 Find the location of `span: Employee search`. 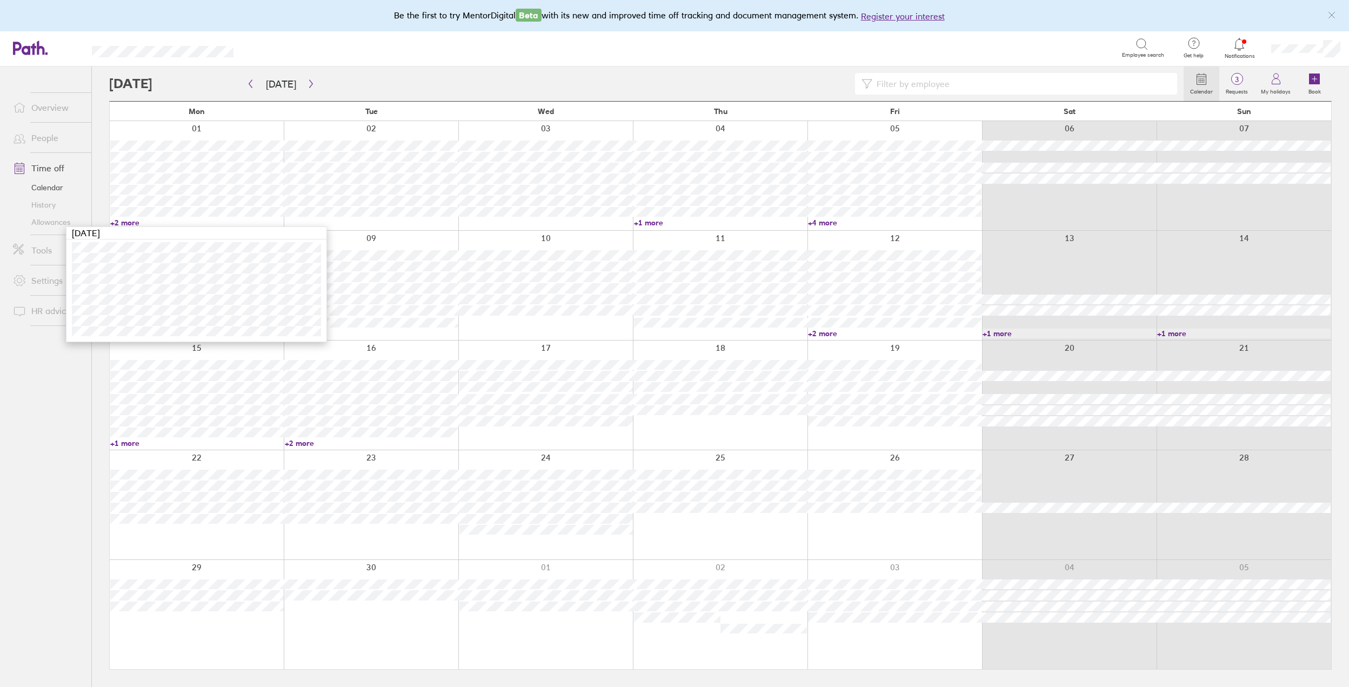

span: Employee search is located at coordinates (1143, 55).